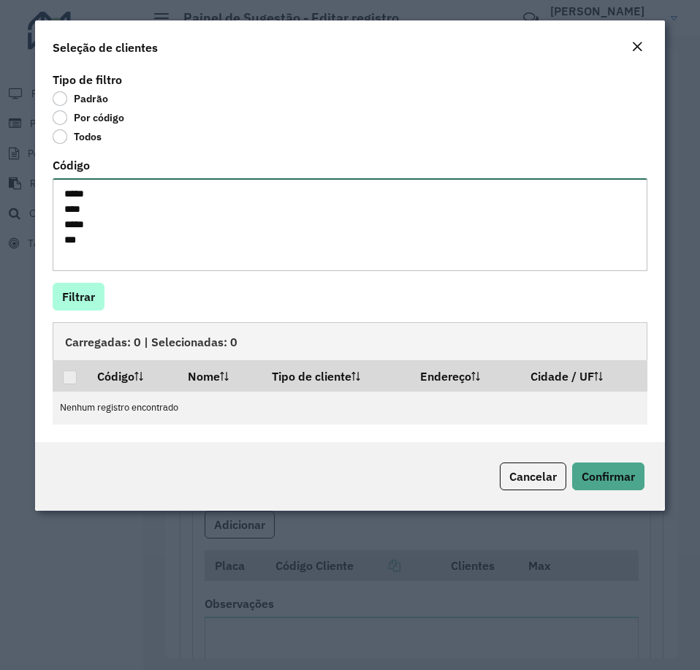 This screenshot has height=670, width=700. Describe the element at coordinates (584, 376) in the screenshot. I see `th: Cidade / UF` at that location.